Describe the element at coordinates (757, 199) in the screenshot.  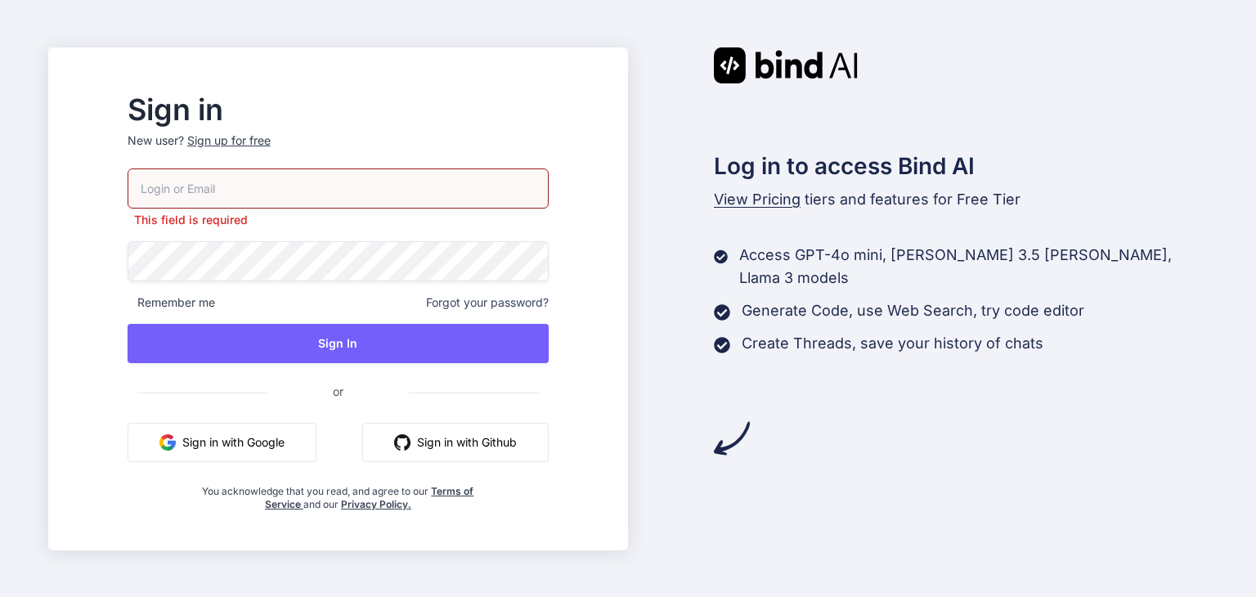
I see `span: View Pricing` at that location.